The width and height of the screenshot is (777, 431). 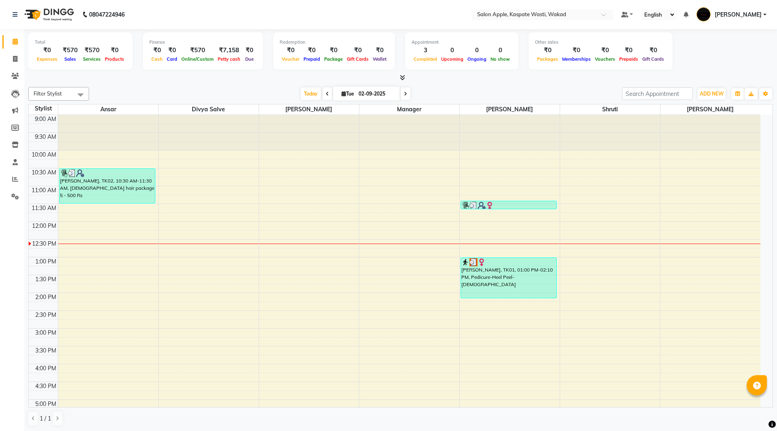 What do you see at coordinates (348, 94) in the screenshot?
I see `span: Tue` at bounding box center [348, 94].